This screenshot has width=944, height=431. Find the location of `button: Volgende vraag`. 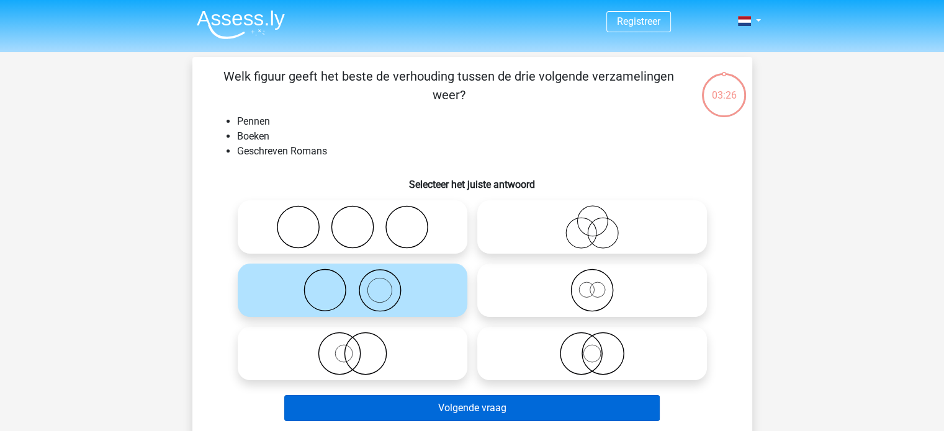

button: Volgende vraag is located at coordinates (471, 408).